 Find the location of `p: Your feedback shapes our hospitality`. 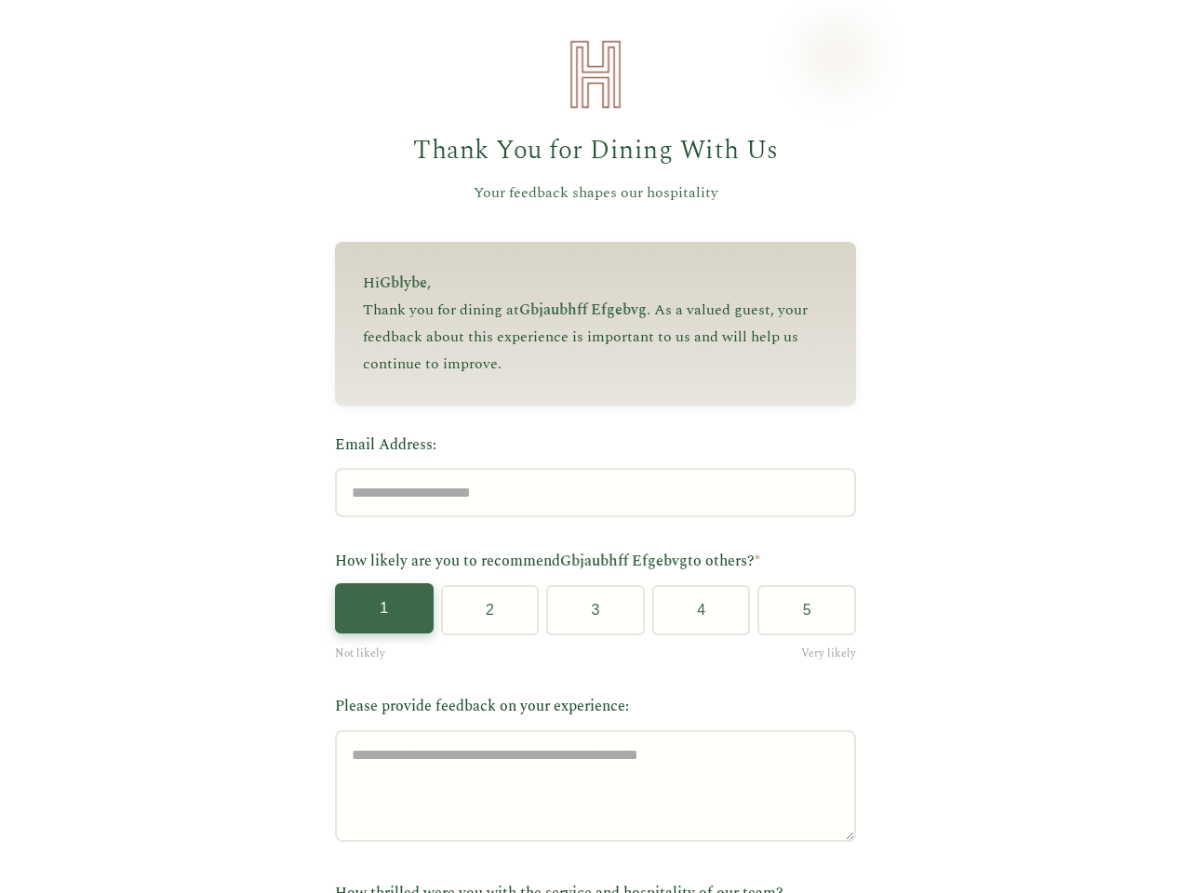

p: Your feedback shapes our hospitality is located at coordinates (596, 194).